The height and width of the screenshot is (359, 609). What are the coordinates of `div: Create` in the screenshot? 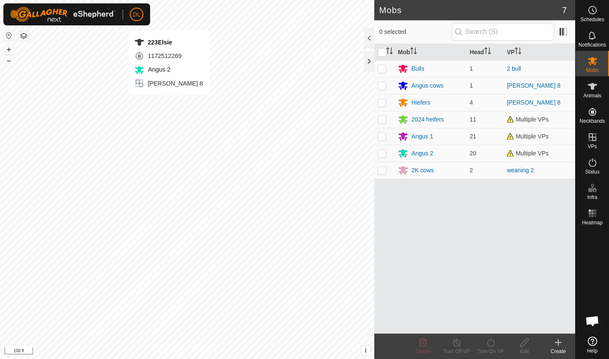 It's located at (559, 351).